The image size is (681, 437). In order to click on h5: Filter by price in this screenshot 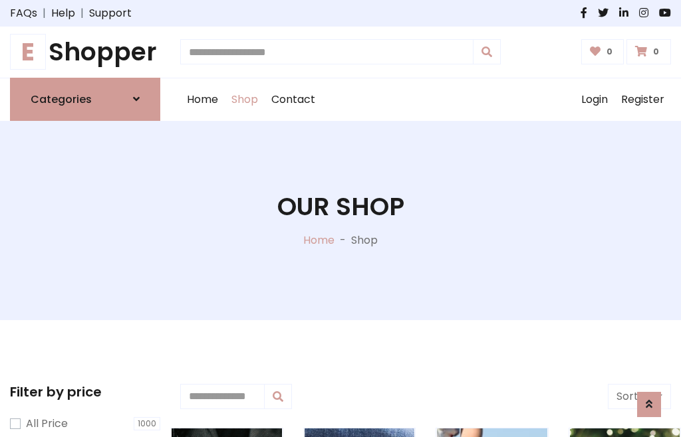, I will do `click(85, 392)`.